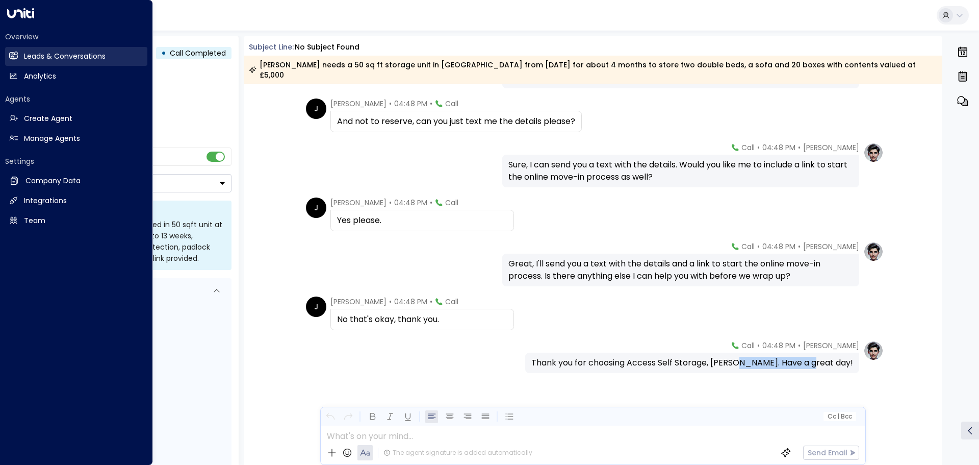 The height and width of the screenshot is (465, 979). Describe the element at coordinates (422, 220) in the screenshot. I see `div: Yes please.` at that location.